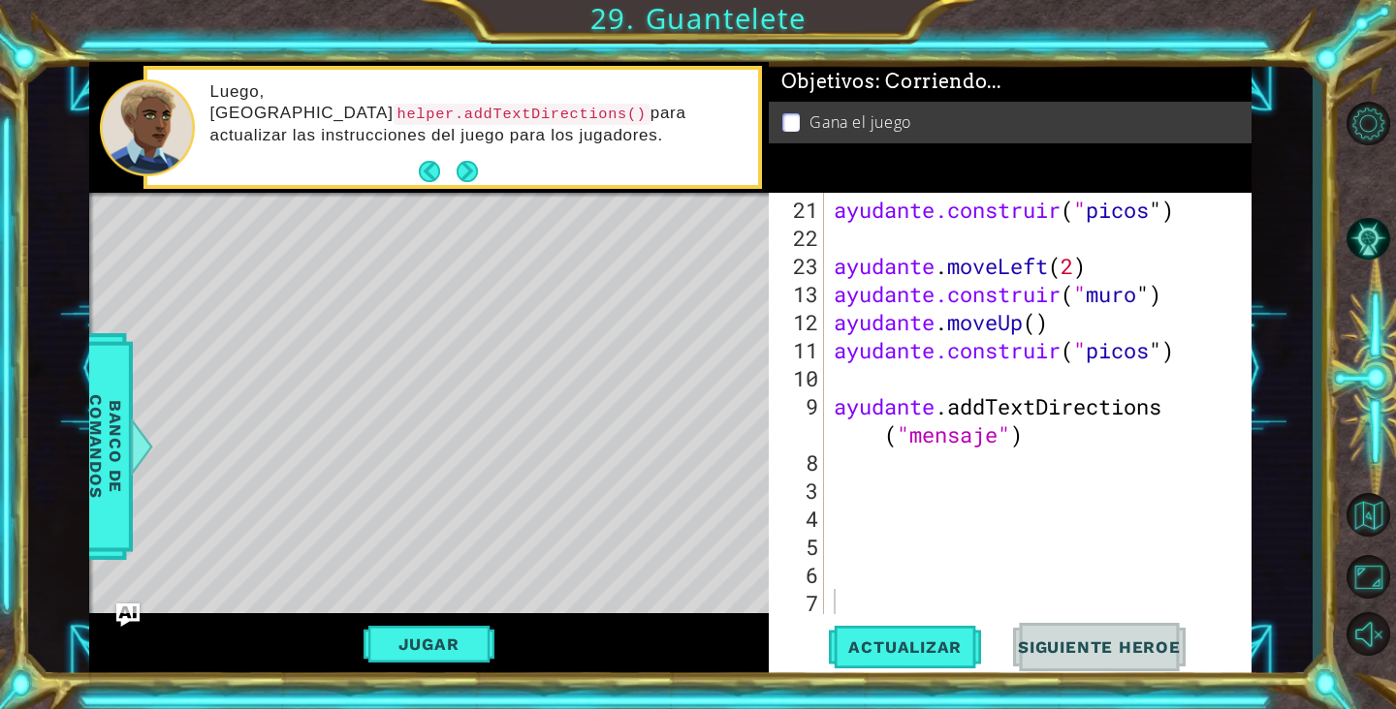 This screenshot has width=1396, height=709. I want to click on span: Siguiente Heroe, so click(1099, 647).